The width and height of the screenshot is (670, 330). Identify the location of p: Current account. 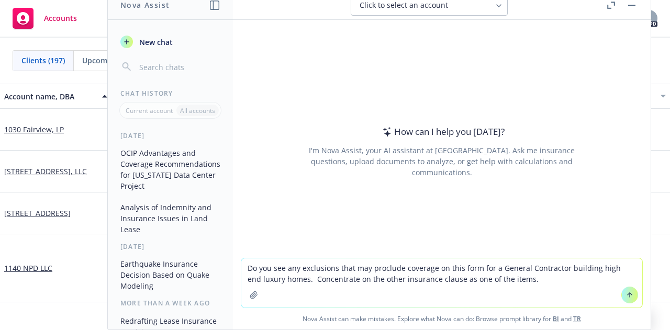
(149, 110).